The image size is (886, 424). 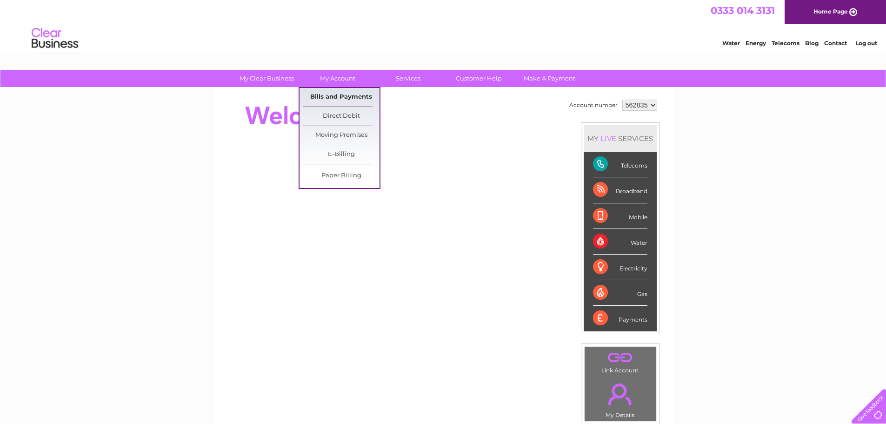 I want to click on a: Bills and Payments, so click(x=341, y=97).